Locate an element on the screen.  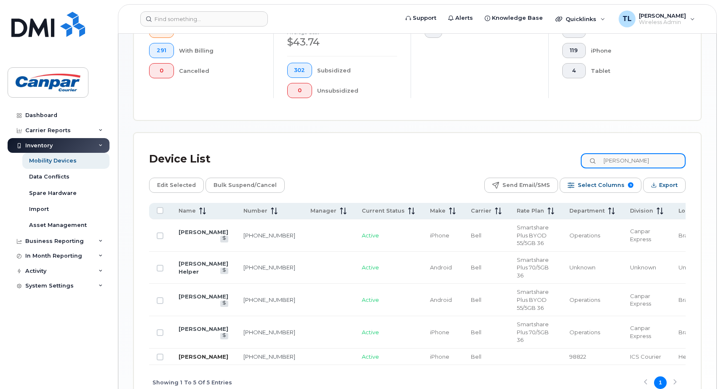
button: 302 is located at coordinates (300, 70).